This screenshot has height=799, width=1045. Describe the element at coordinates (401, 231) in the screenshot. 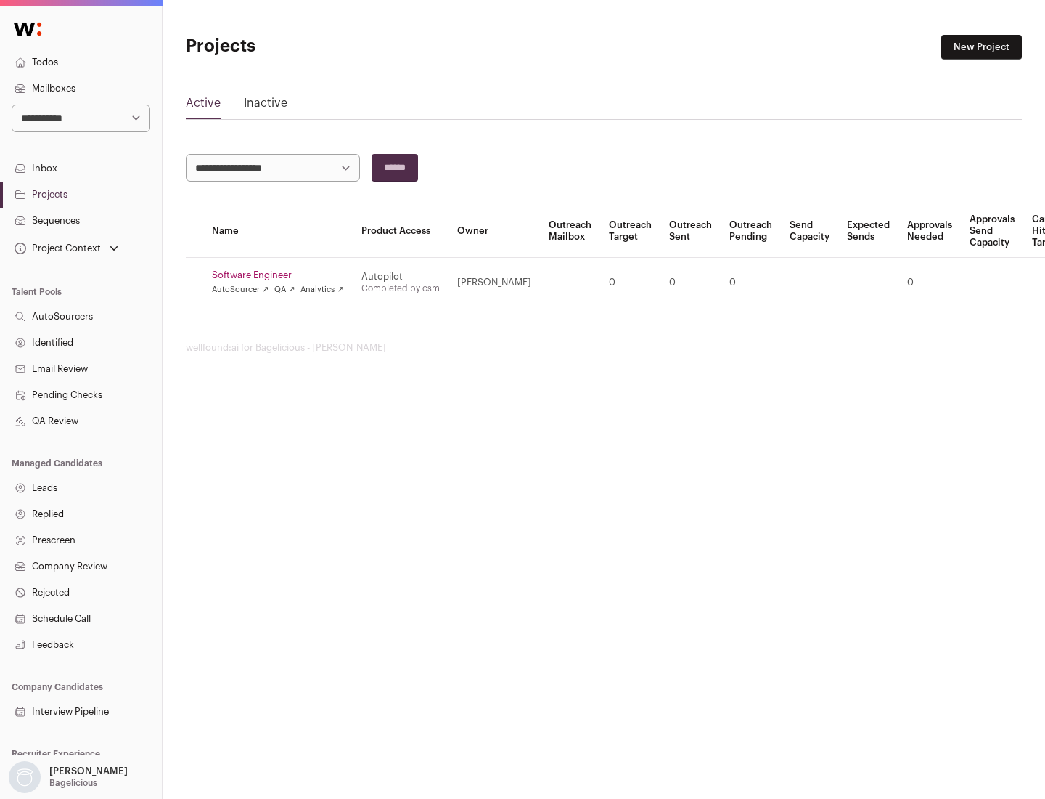

I see `th: Product Access` at that location.